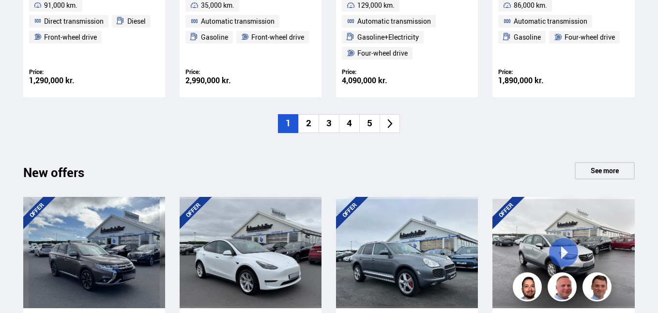  What do you see at coordinates (22, 18) in the screenshot?
I see `button: Opna LiveChat spjallviðmót` at bounding box center [22, 18].